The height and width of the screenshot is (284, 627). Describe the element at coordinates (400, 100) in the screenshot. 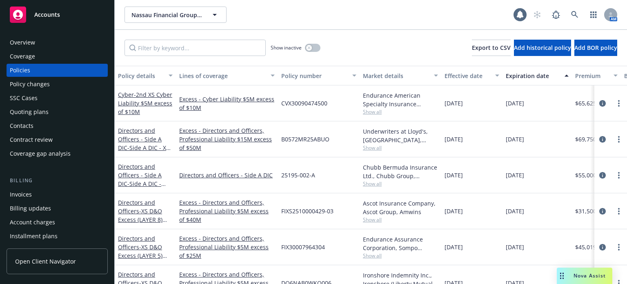

I see `div: Endurance American Specialty Insurance Company, Sompo International, Amwins` at that location.